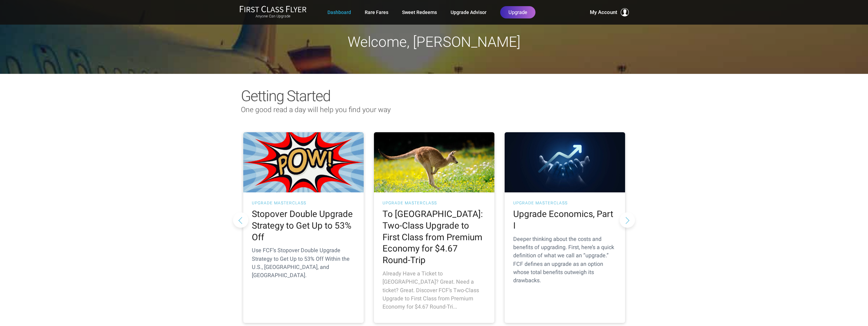  What do you see at coordinates (468, 12) in the screenshot?
I see `a: Upgrade Advisor` at bounding box center [468, 12].